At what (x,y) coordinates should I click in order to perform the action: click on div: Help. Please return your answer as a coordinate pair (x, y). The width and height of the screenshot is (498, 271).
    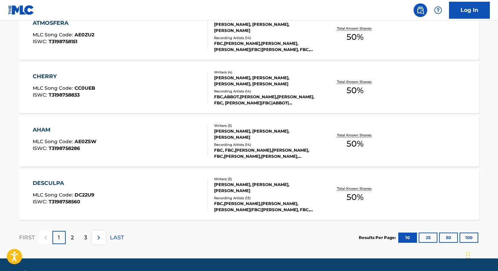
    Looking at the image, I should click on (438, 10).